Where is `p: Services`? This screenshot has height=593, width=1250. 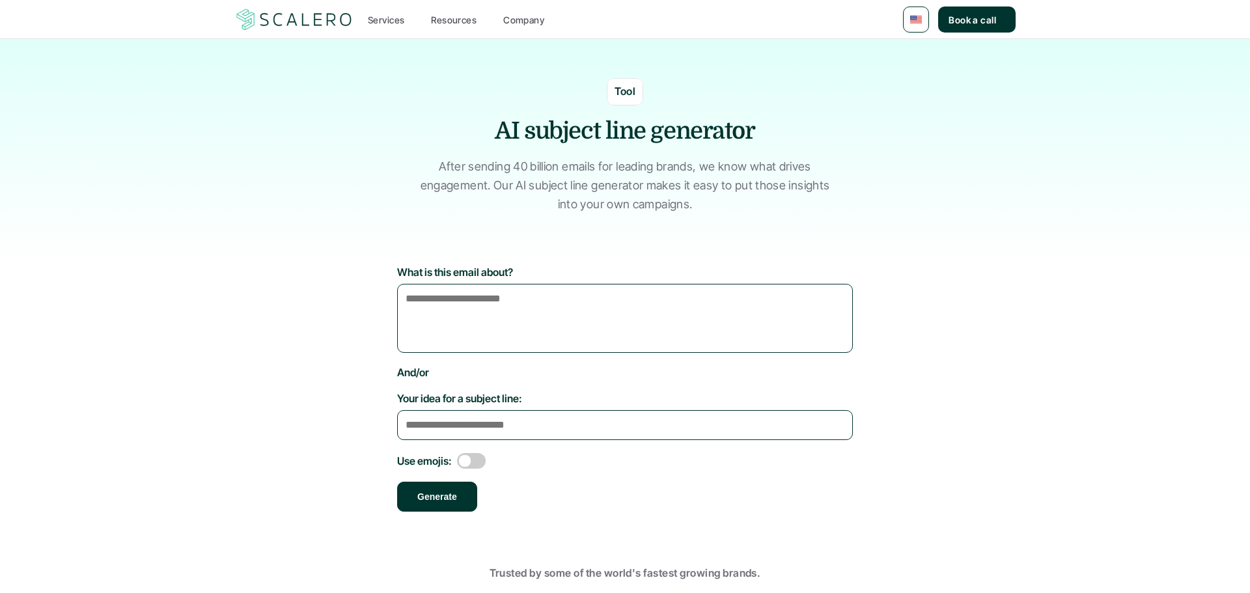
p: Services is located at coordinates (386, 20).